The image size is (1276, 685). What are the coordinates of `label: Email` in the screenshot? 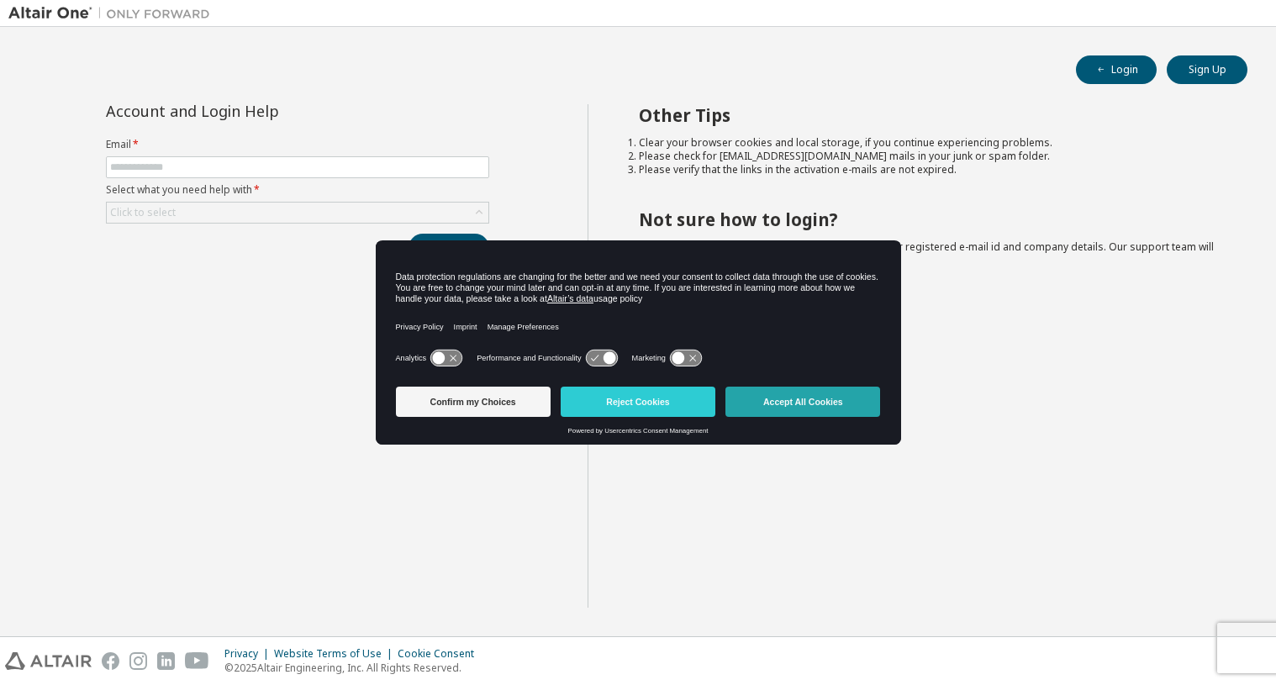 It's located at (298, 145).